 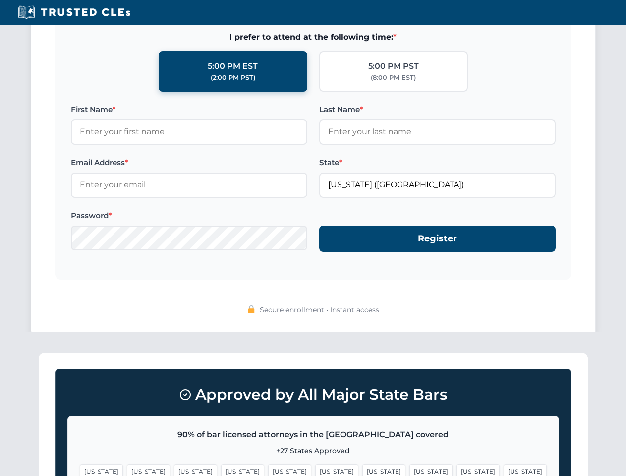 What do you see at coordinates (313, 37) in the screenshot?
I see `span: I prefer to attend at the following time:` at bounding box center [313, 37].